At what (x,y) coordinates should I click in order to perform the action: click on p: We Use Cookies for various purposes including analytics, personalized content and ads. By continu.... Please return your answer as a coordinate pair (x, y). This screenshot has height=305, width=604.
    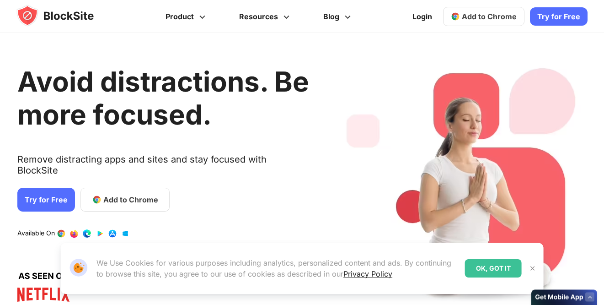
    Looking at the image, I should click on (277, 268).